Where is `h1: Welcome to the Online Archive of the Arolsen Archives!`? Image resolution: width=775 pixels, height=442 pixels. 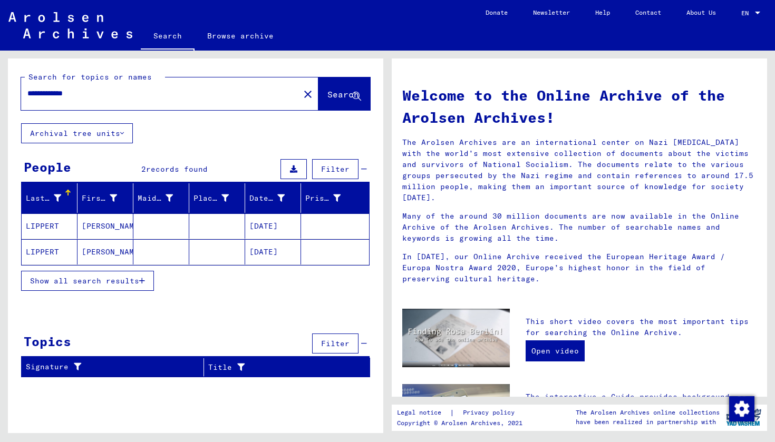
h1: Welcome to the Online Archive of the Arolsen Archives! is located at coordinates (579, 106).